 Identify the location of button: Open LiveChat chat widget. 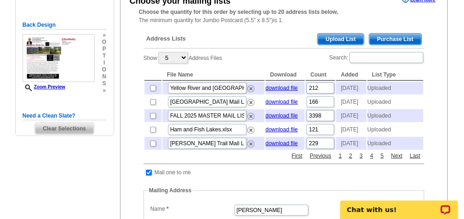
(112, 20).